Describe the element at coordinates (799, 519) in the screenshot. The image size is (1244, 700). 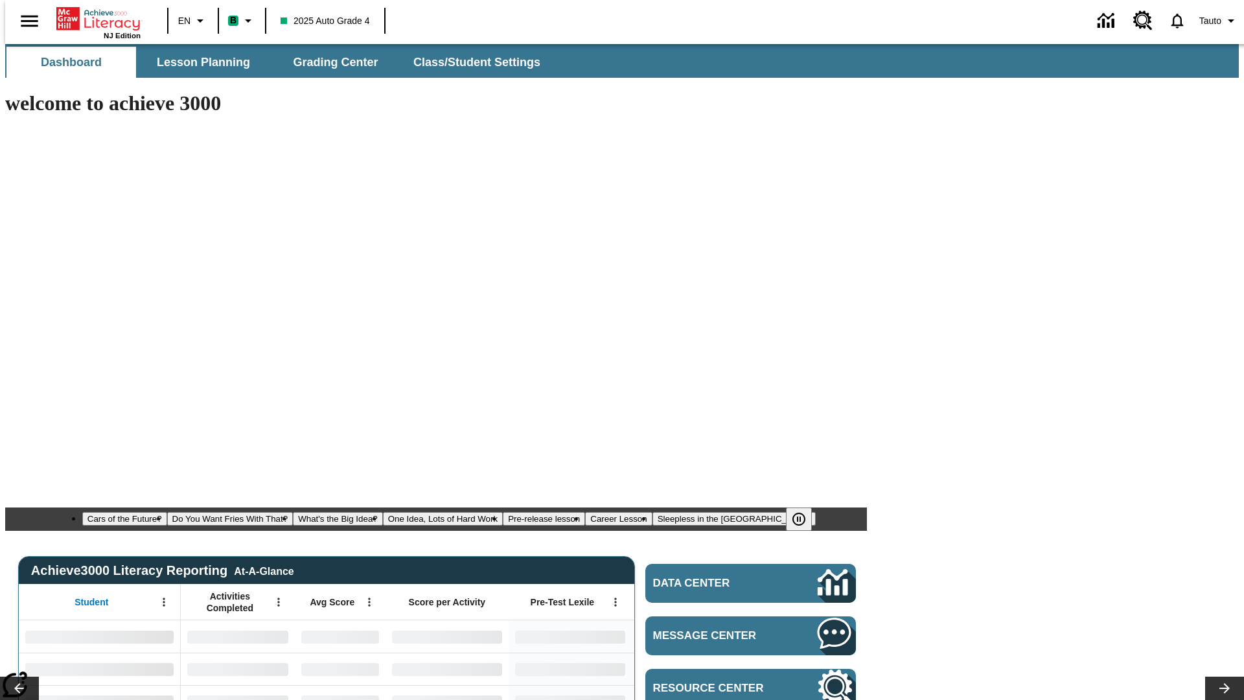
I see `button: Pause` at that location.